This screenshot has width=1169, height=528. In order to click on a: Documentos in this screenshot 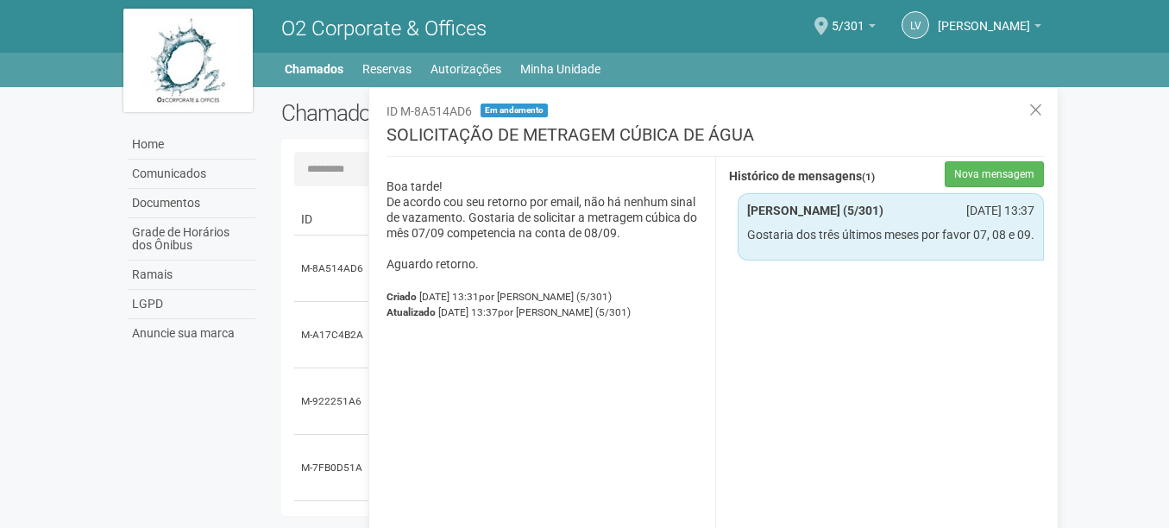, I will do `click(192, 204)`.